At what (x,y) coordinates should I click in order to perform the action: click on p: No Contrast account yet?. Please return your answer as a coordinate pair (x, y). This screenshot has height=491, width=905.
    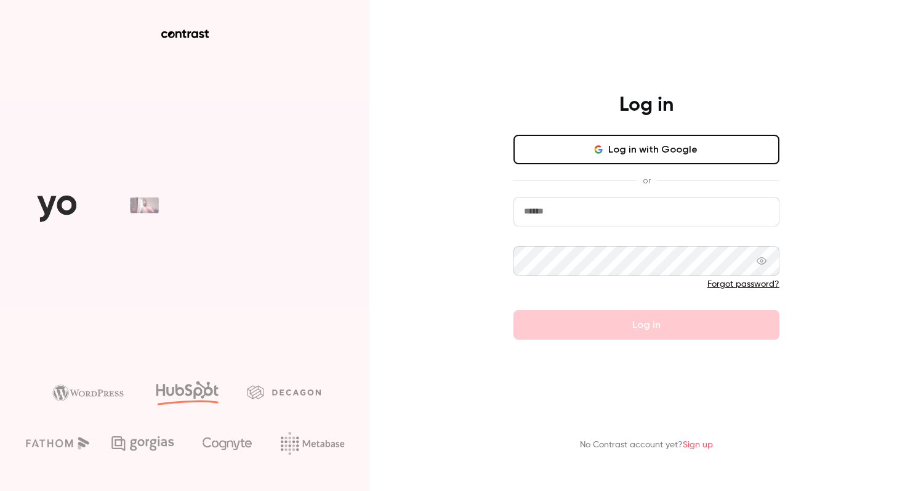
    Looking at the image, I should click on (646, 445).